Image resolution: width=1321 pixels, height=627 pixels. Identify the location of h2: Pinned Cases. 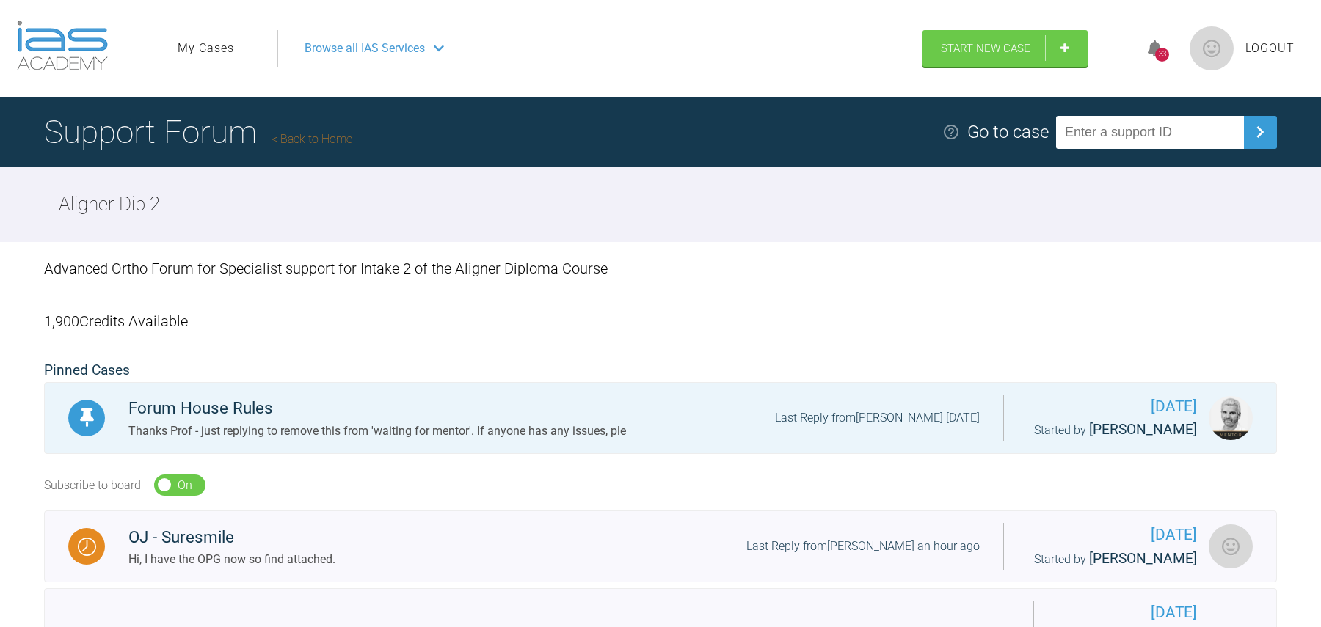
(660, 370).